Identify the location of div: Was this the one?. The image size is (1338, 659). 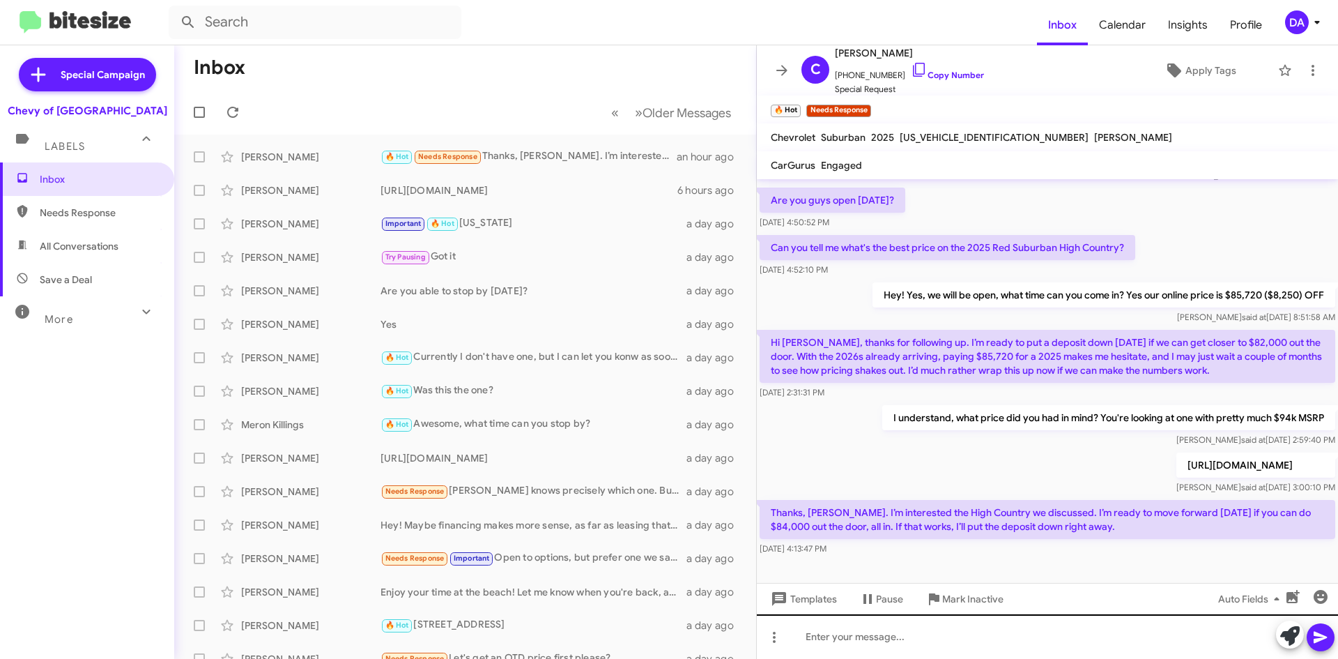
(533, 390).